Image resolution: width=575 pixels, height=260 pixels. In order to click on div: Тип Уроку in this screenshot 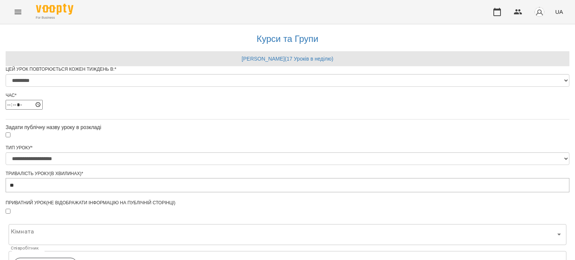, I will do `click(288, 148)`.